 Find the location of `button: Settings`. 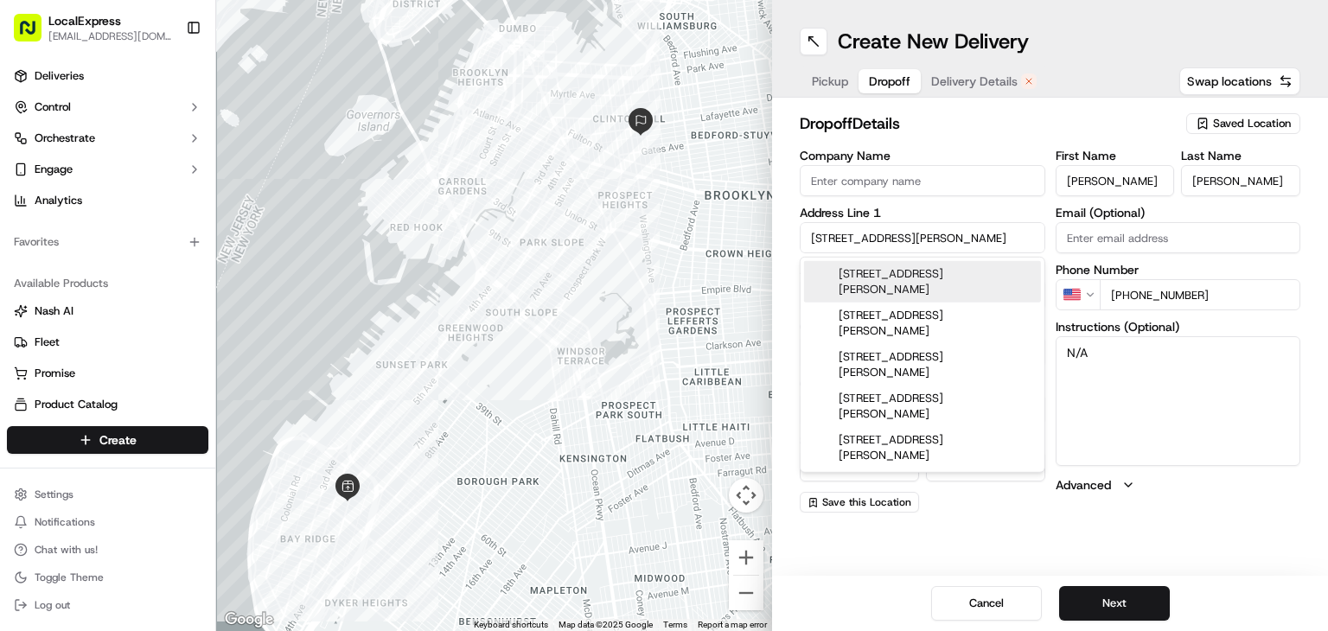

button: Settings is located at coordinates (107, 495).